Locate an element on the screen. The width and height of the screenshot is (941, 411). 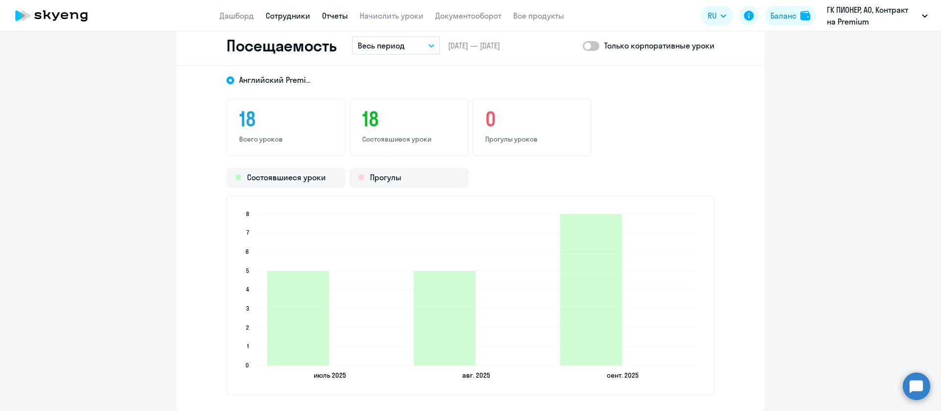
a: Сотрудники is located at coordinates (288, 16).